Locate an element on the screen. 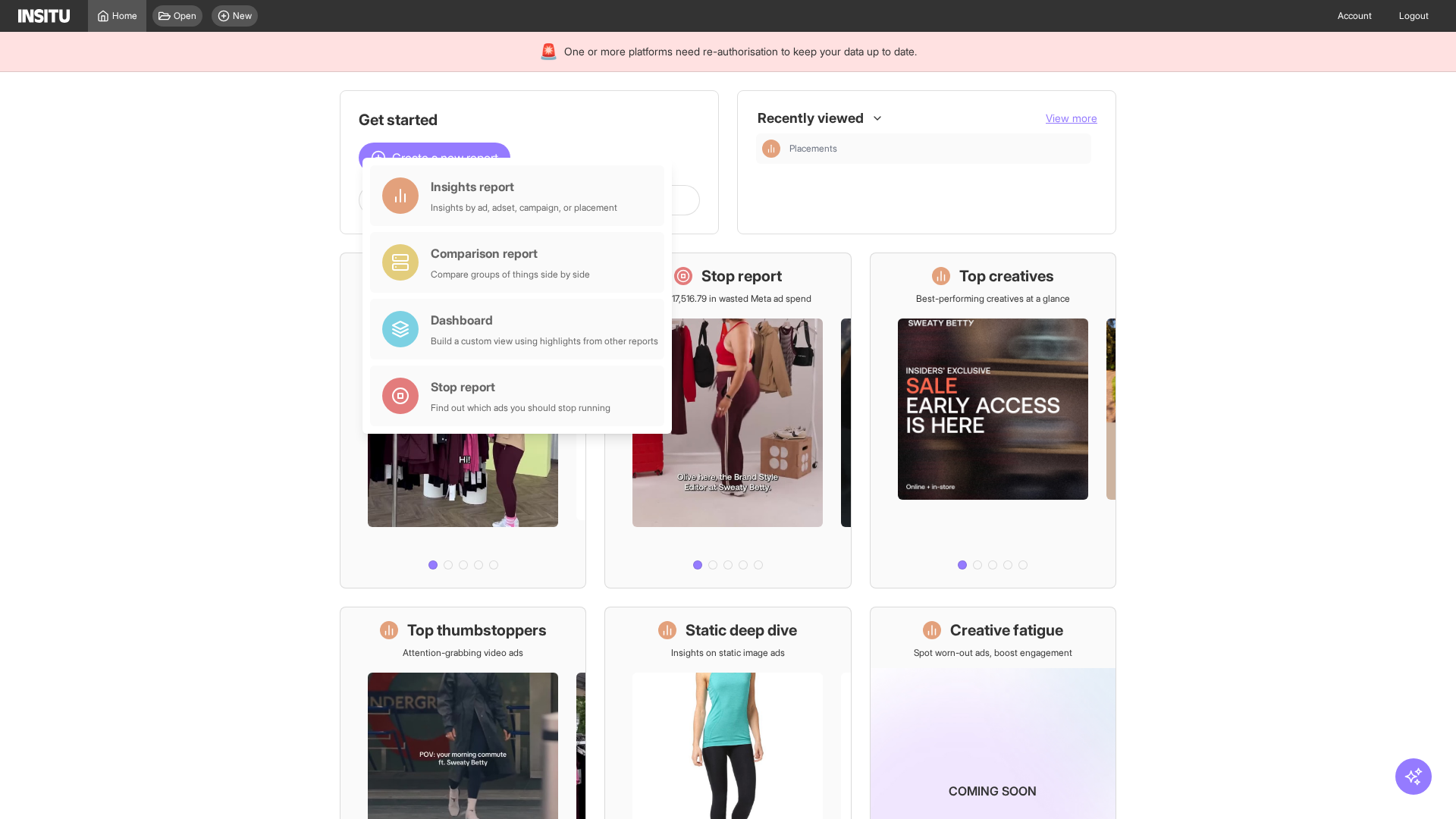  p: Insights on static image ads is located at coordinates (728, 653).